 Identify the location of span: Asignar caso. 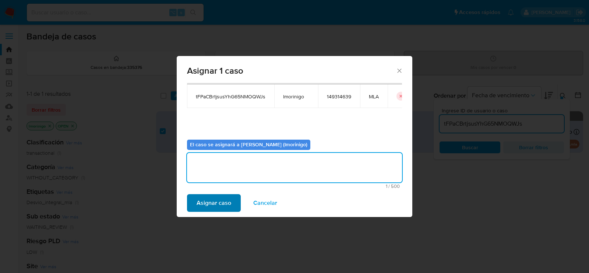
(214, 203).